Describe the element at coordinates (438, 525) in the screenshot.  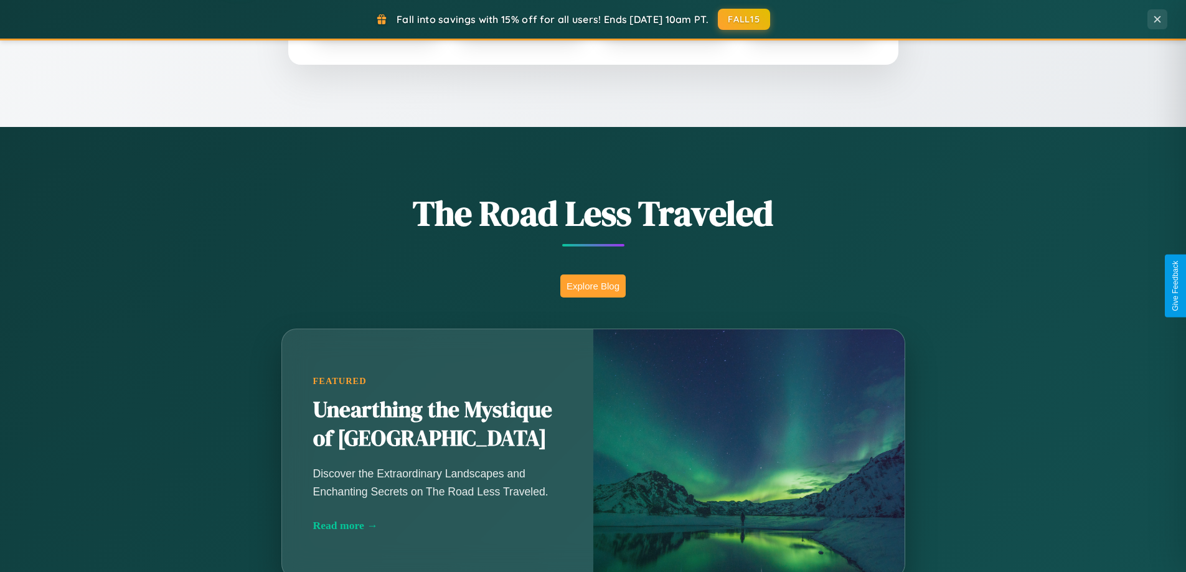
I see `div: Read more →` at that location.